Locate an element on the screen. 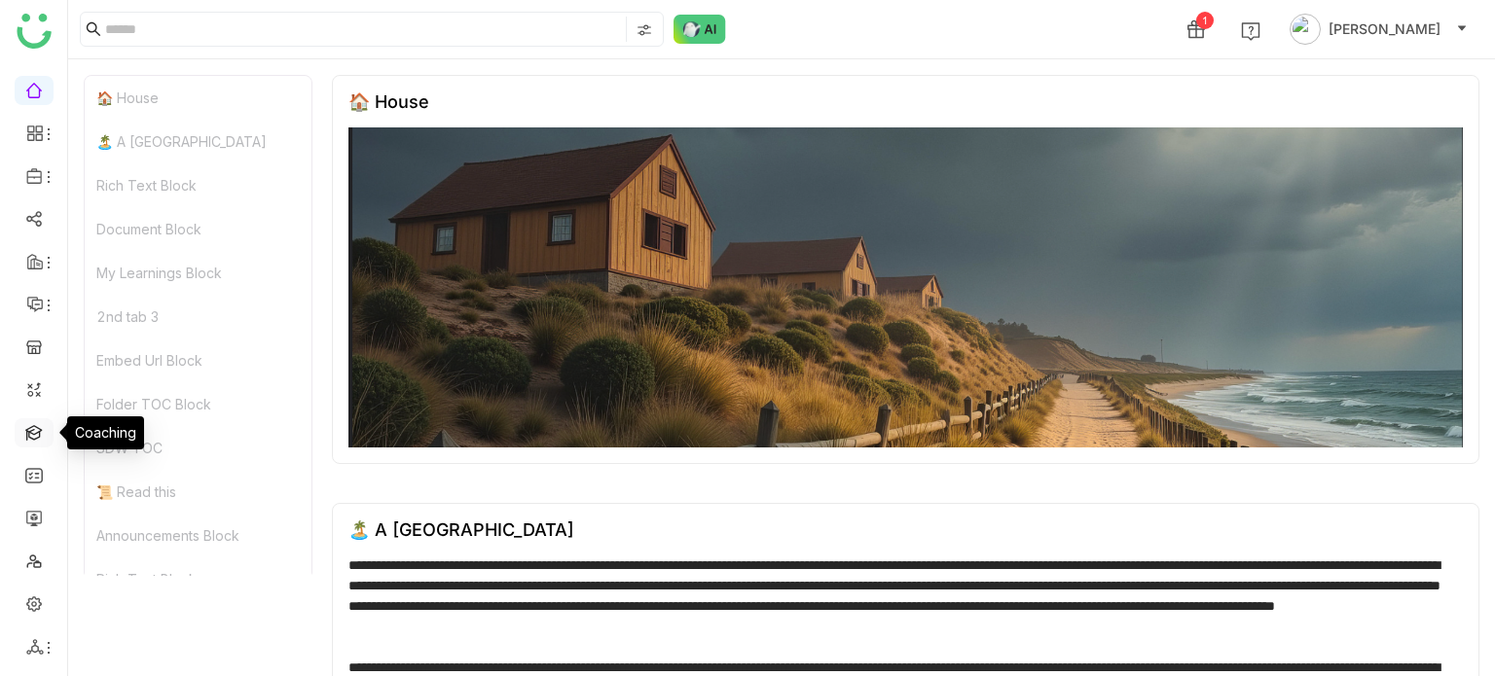  div: 1 is located at coordinates (1205, 20).